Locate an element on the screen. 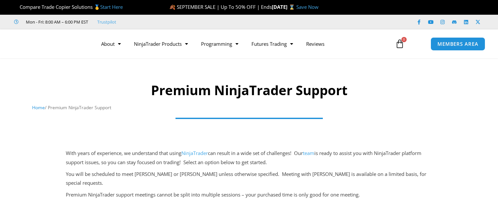 The width and height of the screenshot is (498, 223). span: Mon - Fri: 8:00 AM – 6:00 PM EST is located at coordinates (56, 22).